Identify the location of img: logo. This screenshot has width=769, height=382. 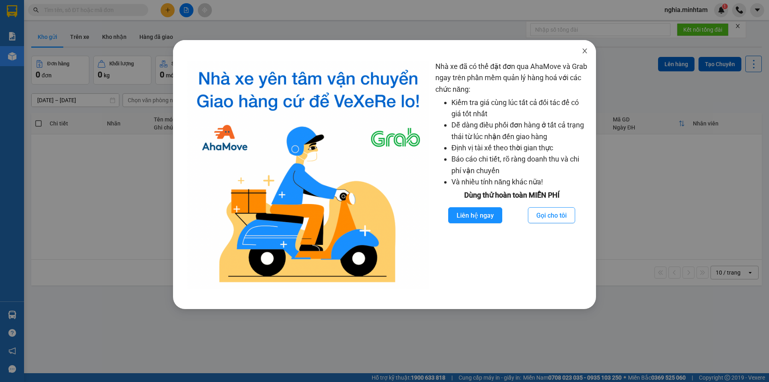
(308, 175).